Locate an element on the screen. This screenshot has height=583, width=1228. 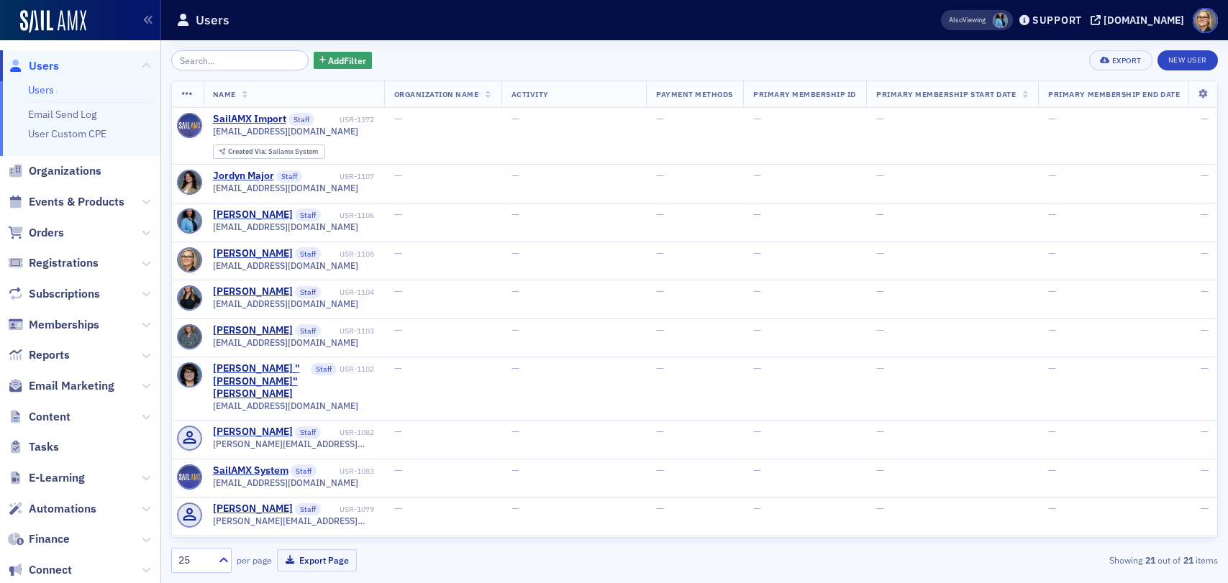
span: Organization Name is located at coordinates (437, 94).